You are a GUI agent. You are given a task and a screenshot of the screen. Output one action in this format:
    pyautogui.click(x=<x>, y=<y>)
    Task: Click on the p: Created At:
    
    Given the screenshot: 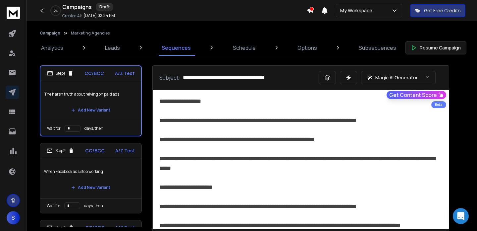 What is the action you would take?
    pyautogui.click(x=72, y=16)
    